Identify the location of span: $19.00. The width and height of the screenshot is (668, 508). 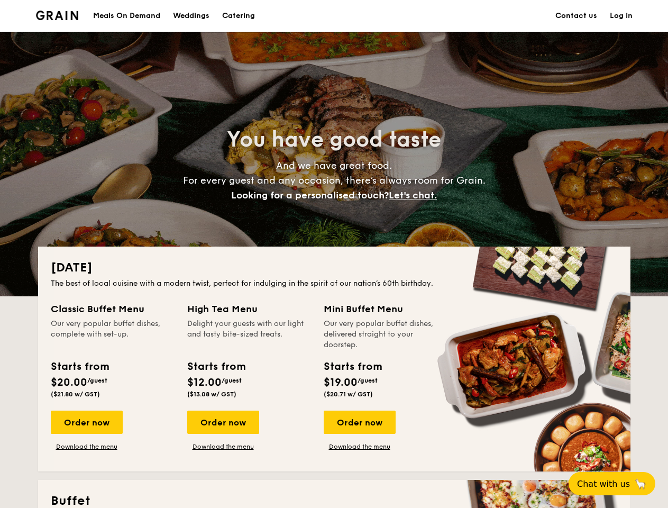
(341, 382).